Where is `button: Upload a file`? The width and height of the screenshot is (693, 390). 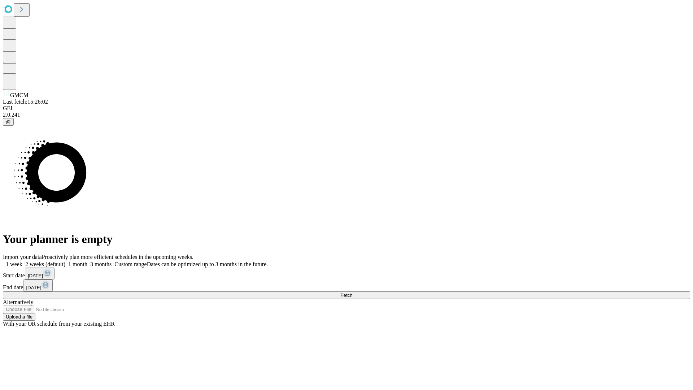 button: Upload a file is located at coordinates (19, 316).